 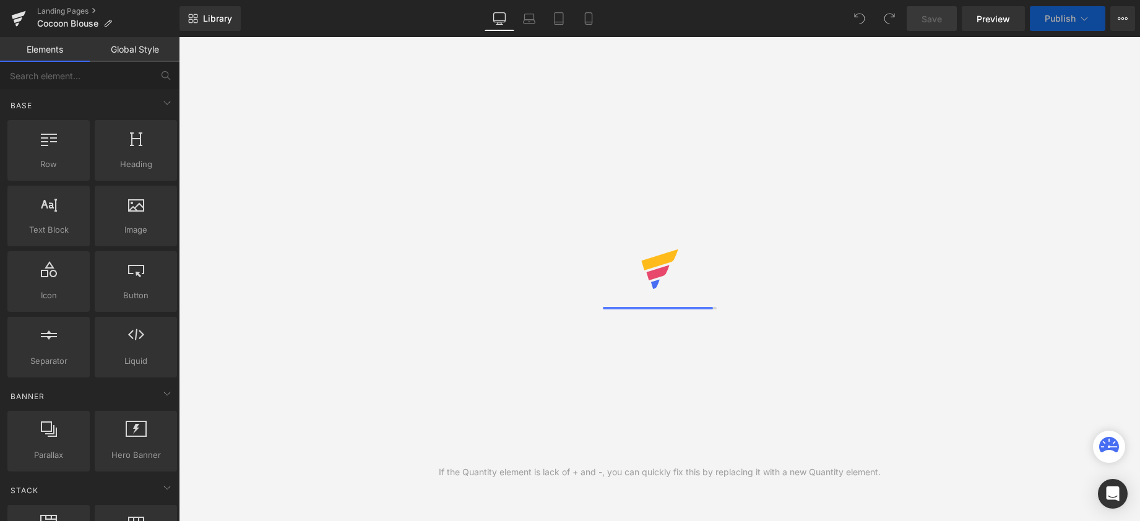 What do you see at coordinates (993, 19) in the screenshot?
I see `a: Preview` at bounding box center [993, 19].